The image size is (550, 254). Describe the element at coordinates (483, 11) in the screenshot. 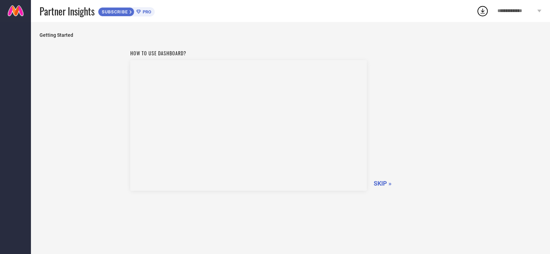

I see `div: Open download list` at that location.